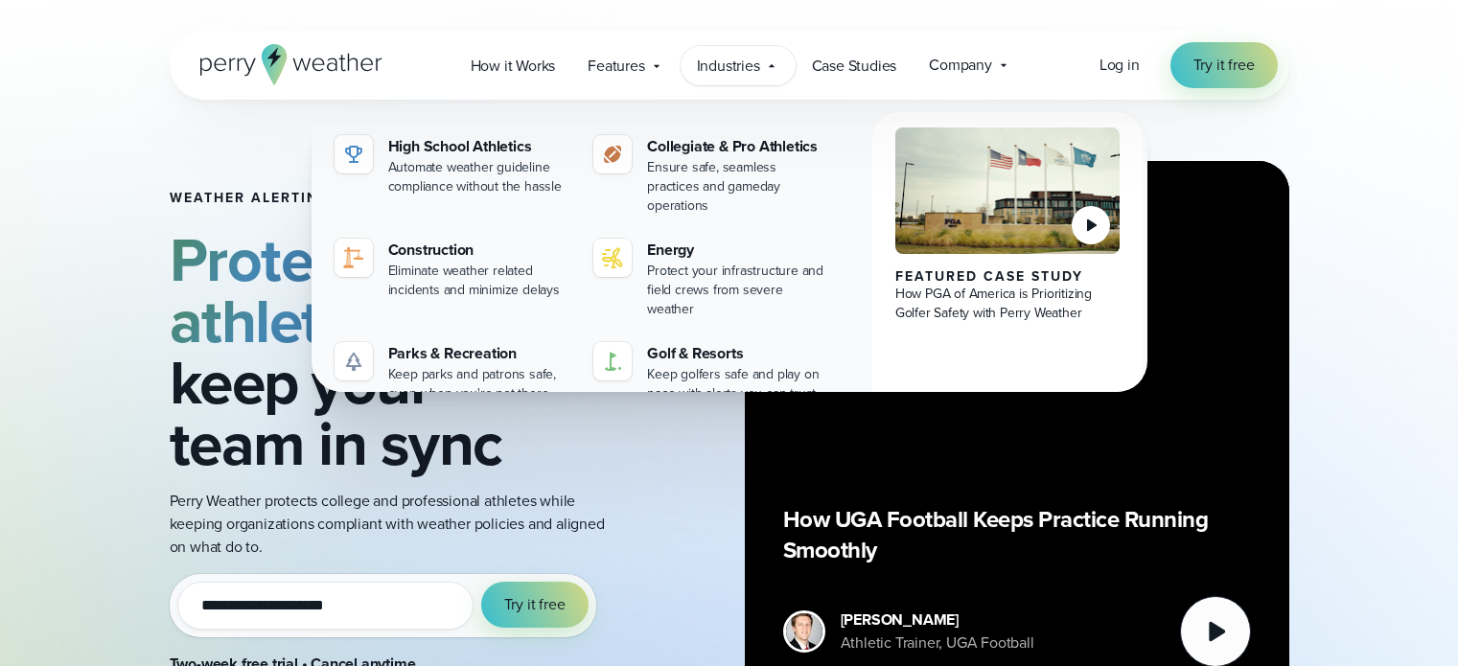  Describe the element at coordinates (1119, 65) in the screenshot. I see `a: Log in` at that location.